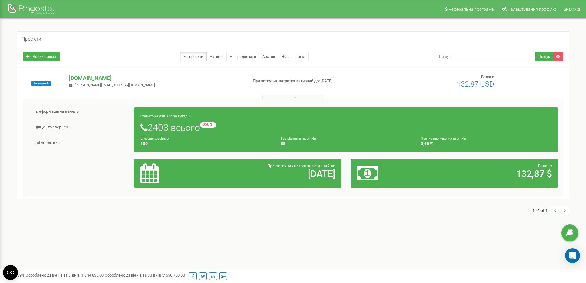 The width and height of the screenshot is (586, 283). Describe the element at coordinates (488, 173) in the screenshot. I see `h2: 132,87 $` at that location.